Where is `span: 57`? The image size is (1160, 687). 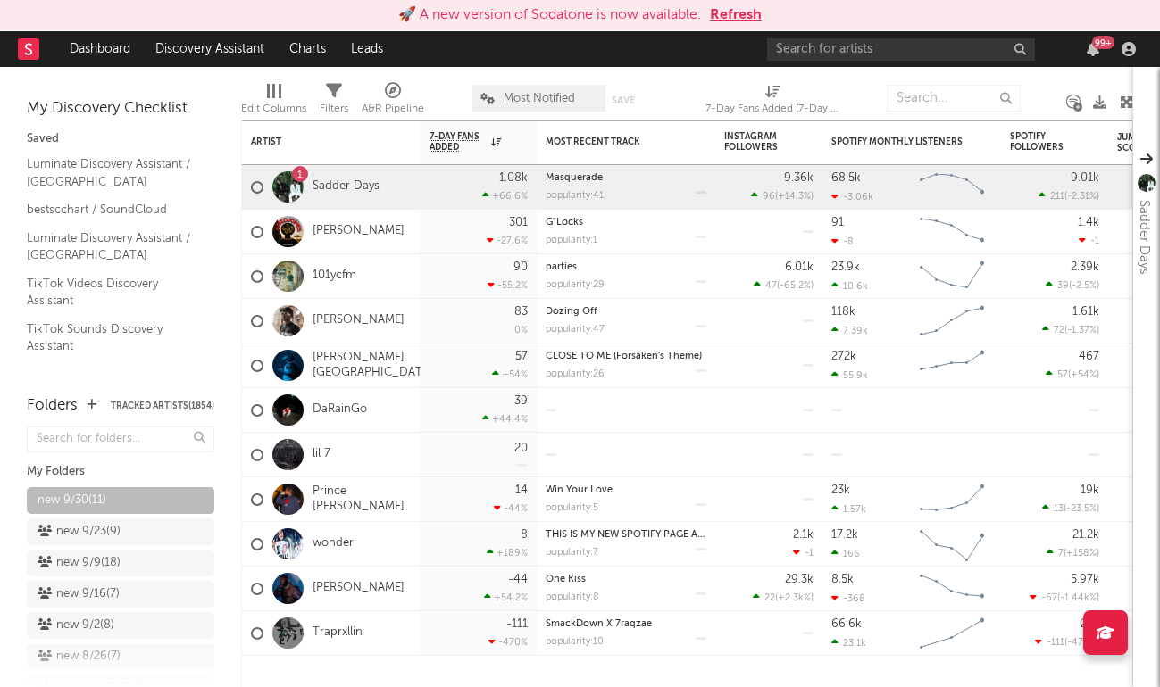 span: 57 is located at coordinates (1062, 375).